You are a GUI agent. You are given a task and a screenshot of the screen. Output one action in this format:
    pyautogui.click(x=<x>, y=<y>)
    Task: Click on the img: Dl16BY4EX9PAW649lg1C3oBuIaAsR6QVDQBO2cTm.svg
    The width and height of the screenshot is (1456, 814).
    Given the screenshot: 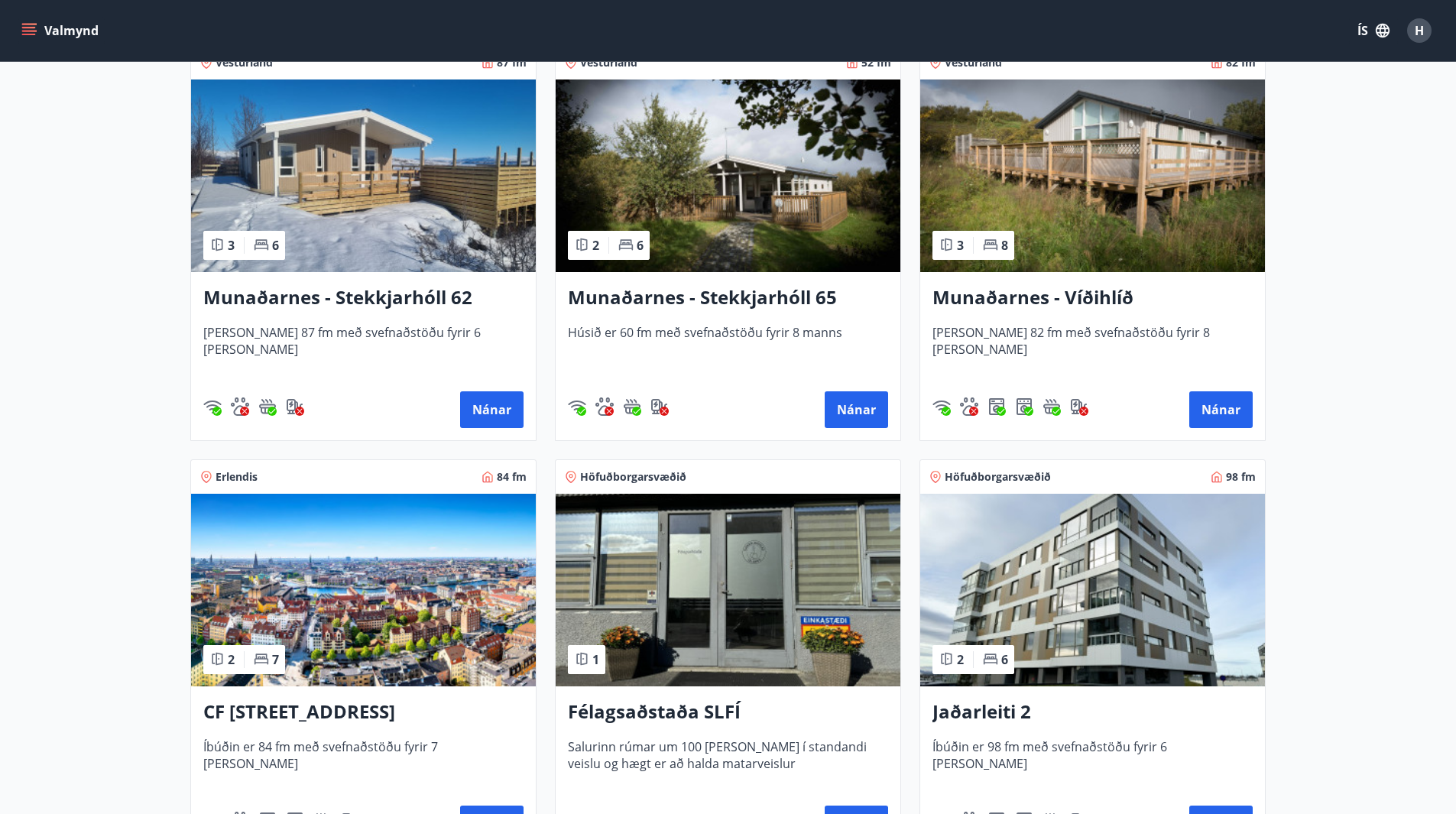 What is the action you would take?
    pyautogui.click(x=997, y=407)
    